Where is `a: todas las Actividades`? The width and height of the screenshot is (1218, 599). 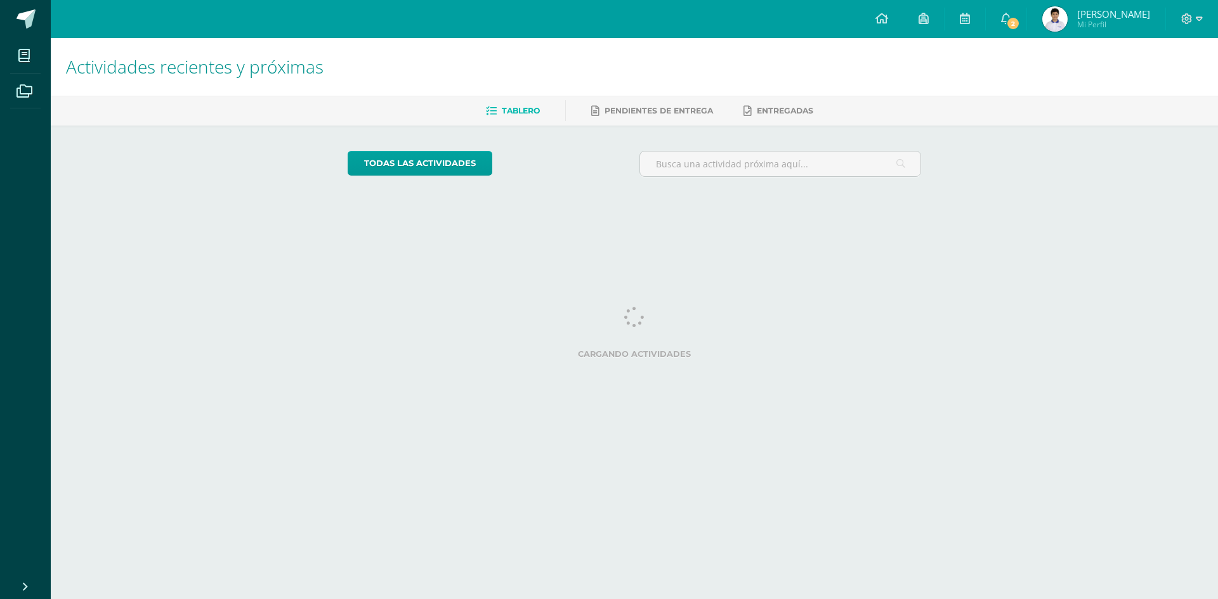 a: todas las Actividades is located at coordinates (420, 163).